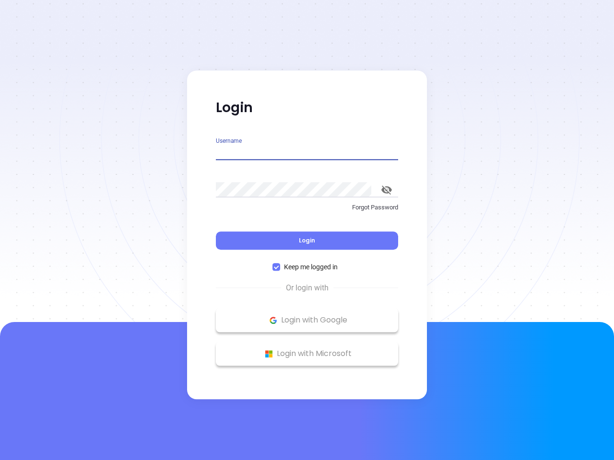  I want to click on span: Login, so click(307, 240).